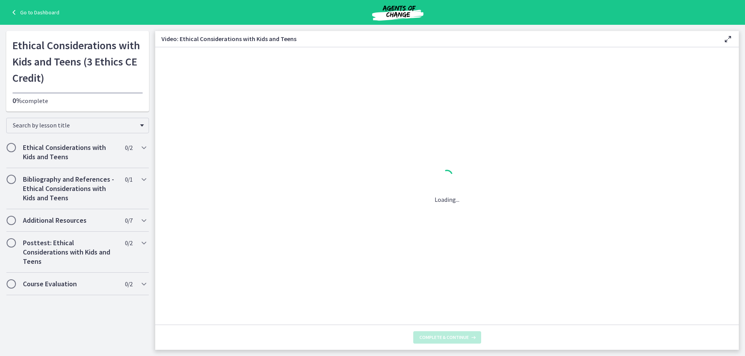  I want to click on img: Agents of Change Social Work Test Prep, so click(398, 12).